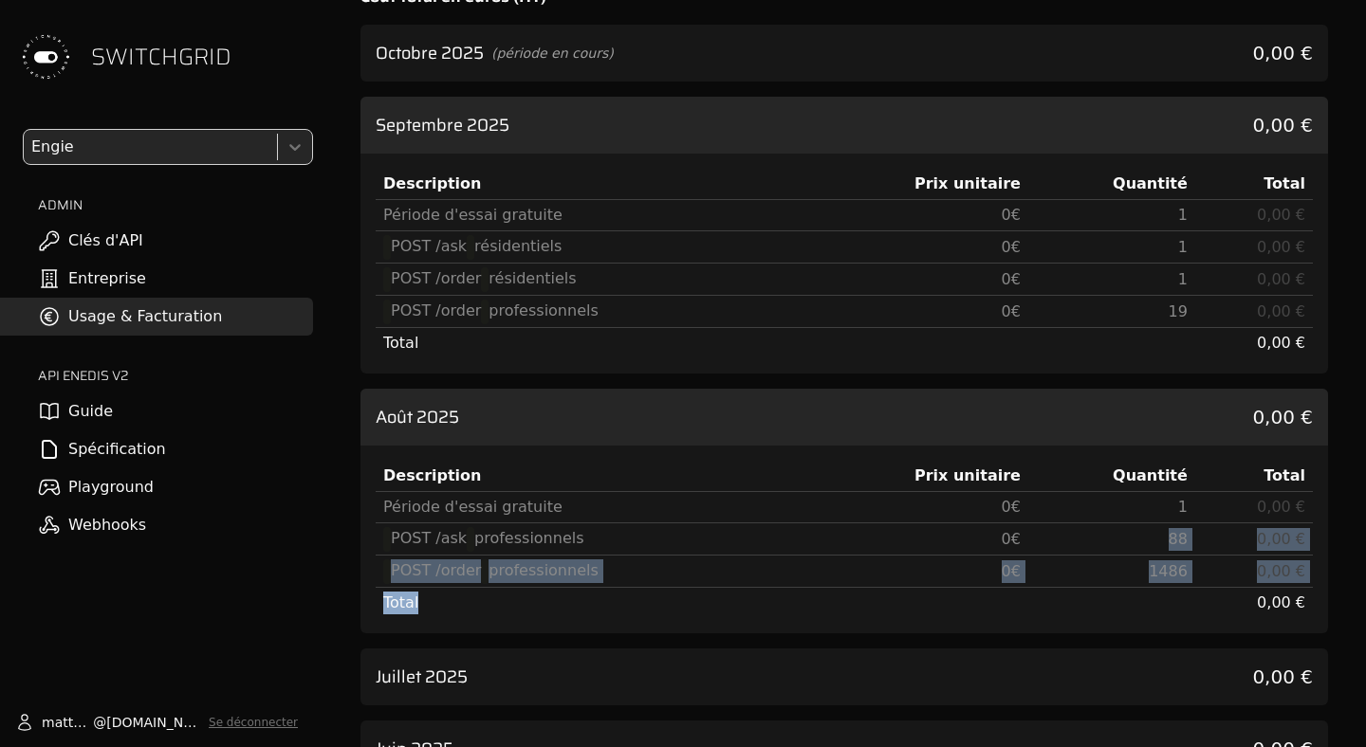 This screenshot has width=1366, height=747. I want to click on div: POST /order résidentiels, so click(589, 279).